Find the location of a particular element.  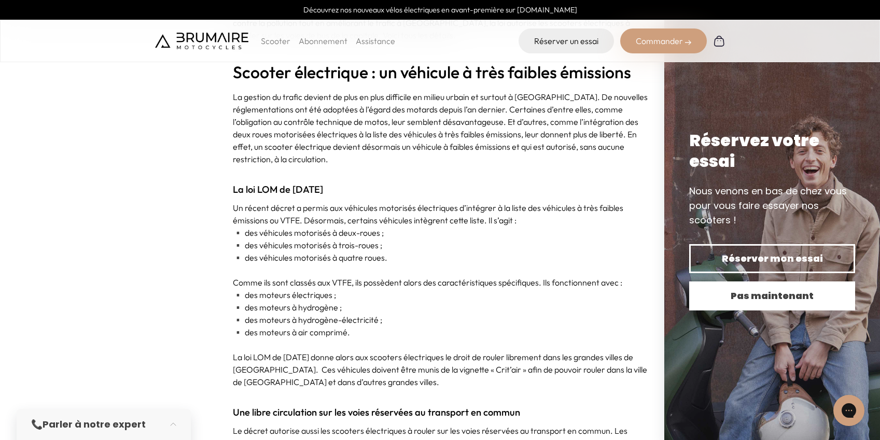

p: Comme ils sont classés aux VTFE, ils possèdent alors des caractéristiques spécifiques. Ils foncti... is located at coordinates (440, 283).